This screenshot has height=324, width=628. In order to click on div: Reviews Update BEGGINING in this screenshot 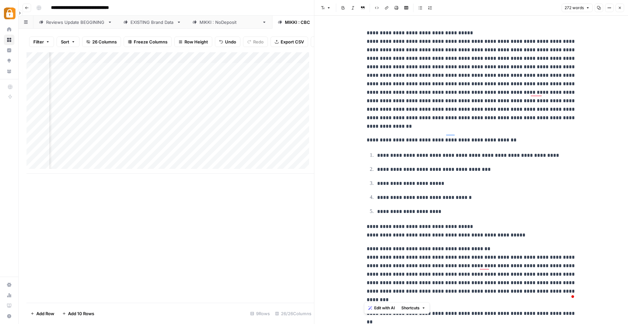, I will do `click(76, 22)`.